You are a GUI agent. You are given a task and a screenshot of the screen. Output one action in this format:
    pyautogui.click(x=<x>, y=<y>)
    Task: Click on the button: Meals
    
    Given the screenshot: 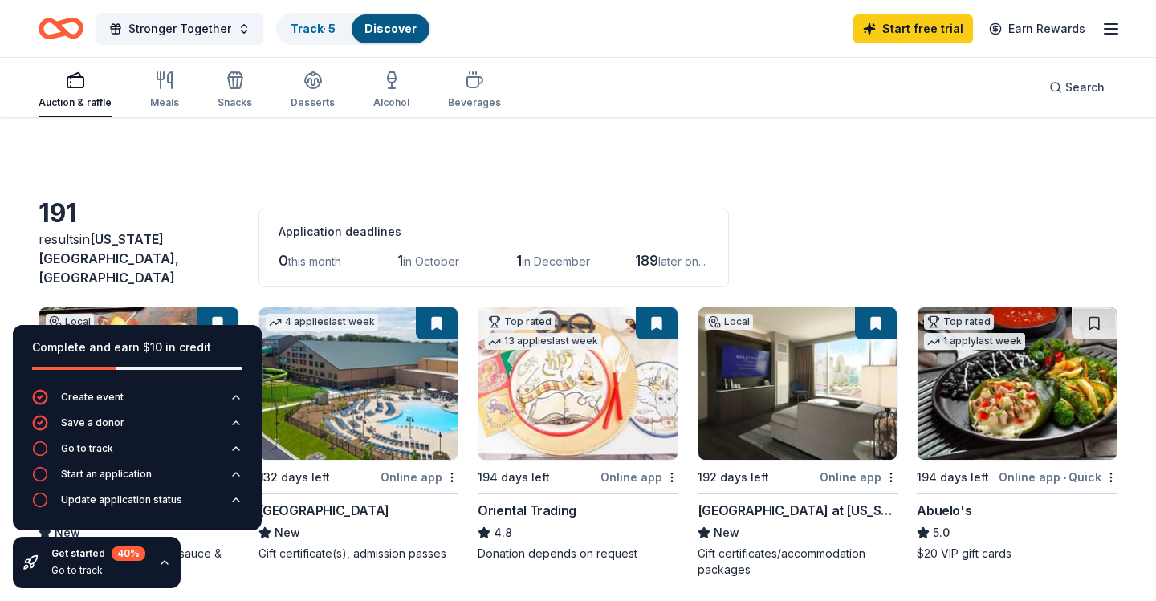 What is the action you would take?
    pyautogui.click(x=165, y=91)
    